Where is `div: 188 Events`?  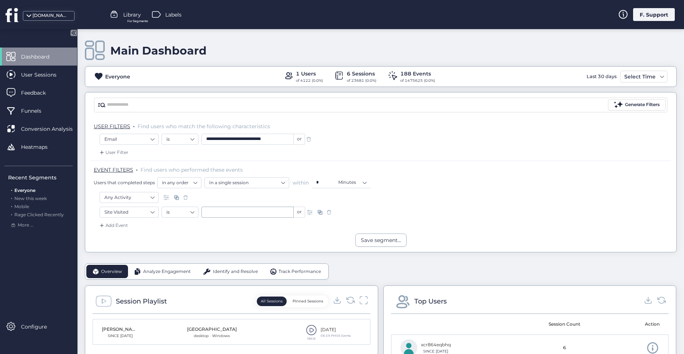
div: 188 Events is located at coordinates (417, 74).